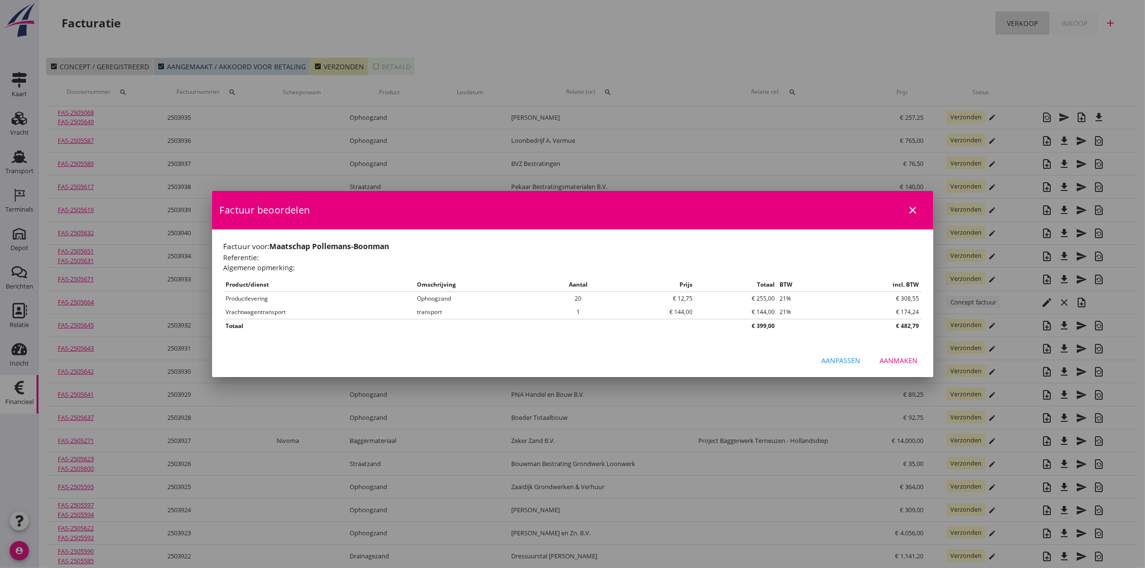  Describe the element at coordinates (913, 210) in the screenshot. I see `i: close` at that location.